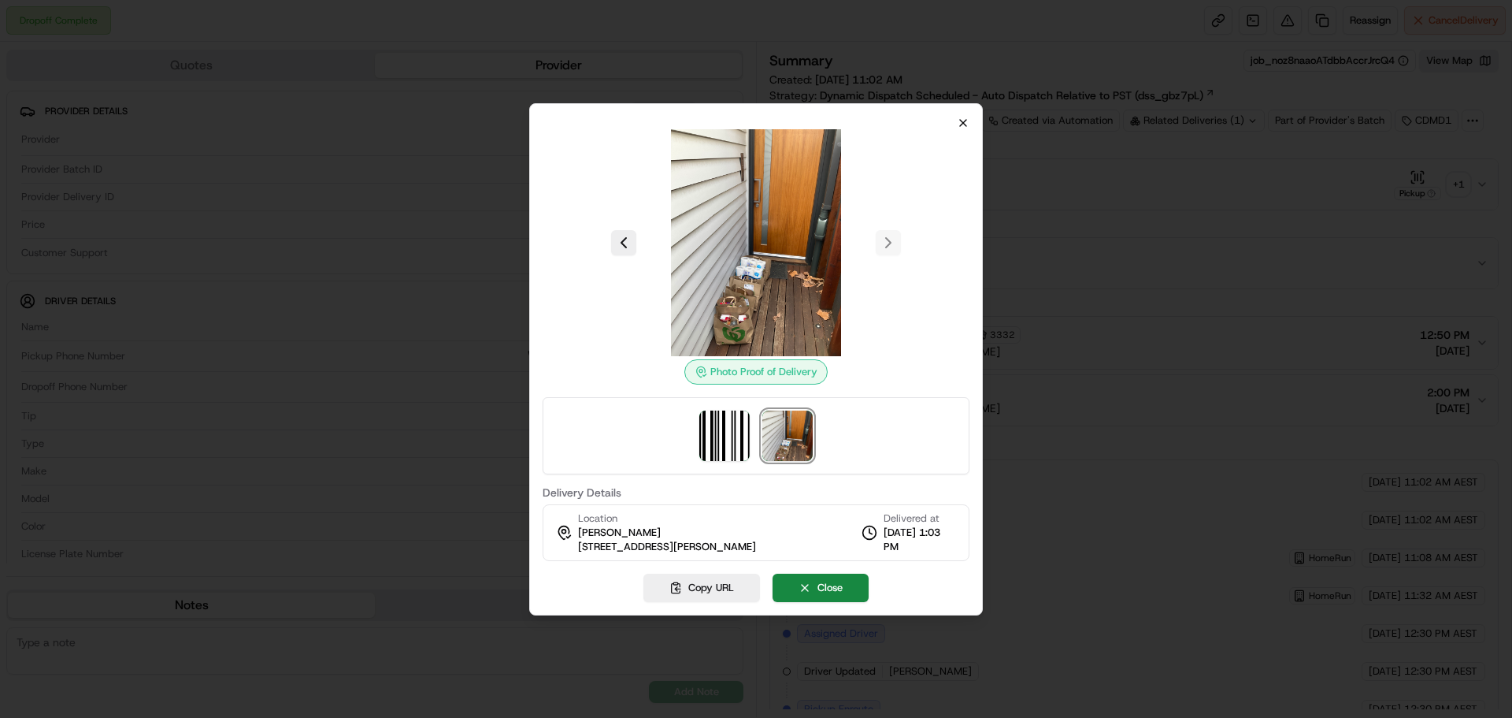 The height and width of the screenshot is (718, 1512). What do you see at coordinates (756, 372) in the screenshot?
I see `div: Photo Proof of Delivery` at bounding box center [756, 372].